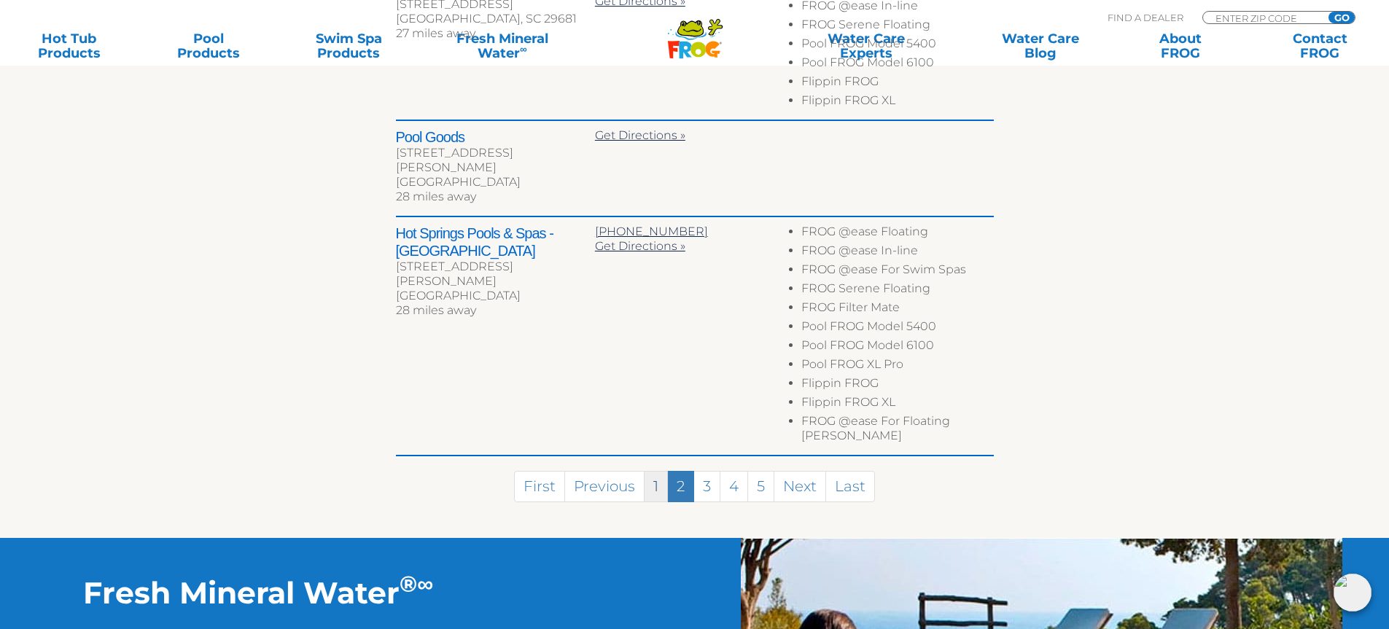 Image resolution: width=1389 pixels, height=629 pixels. What do you see at coordinates (1180, 46) in the screenshot?
I see `a: AboutFROG` at bounding box center [1180, 46].